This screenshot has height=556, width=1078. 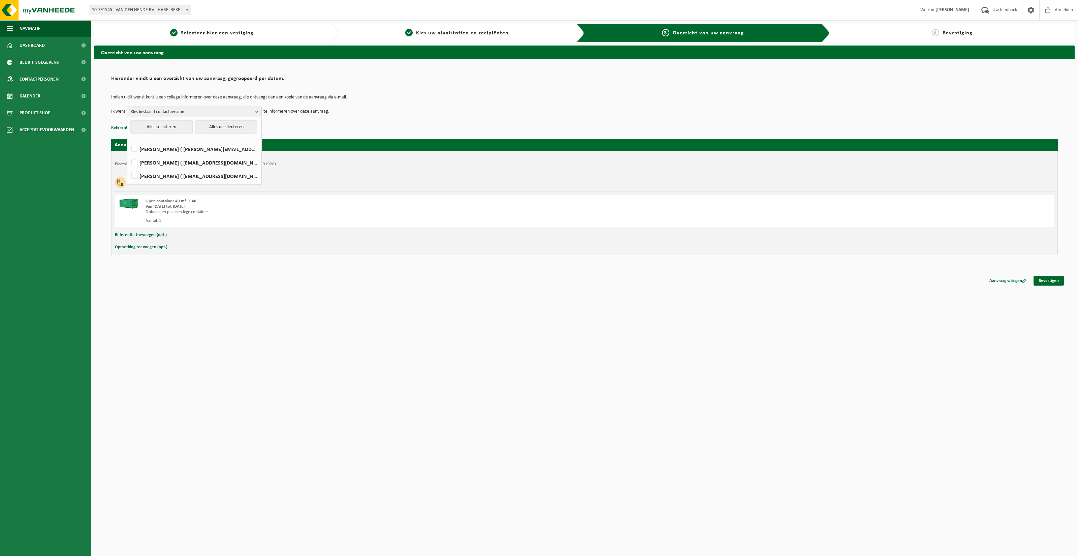 What do you see at coordinates (584, 52) in the screenshot?
I see `h2: Overzicht van uw aanvraag` at bounding box center [584, 52].